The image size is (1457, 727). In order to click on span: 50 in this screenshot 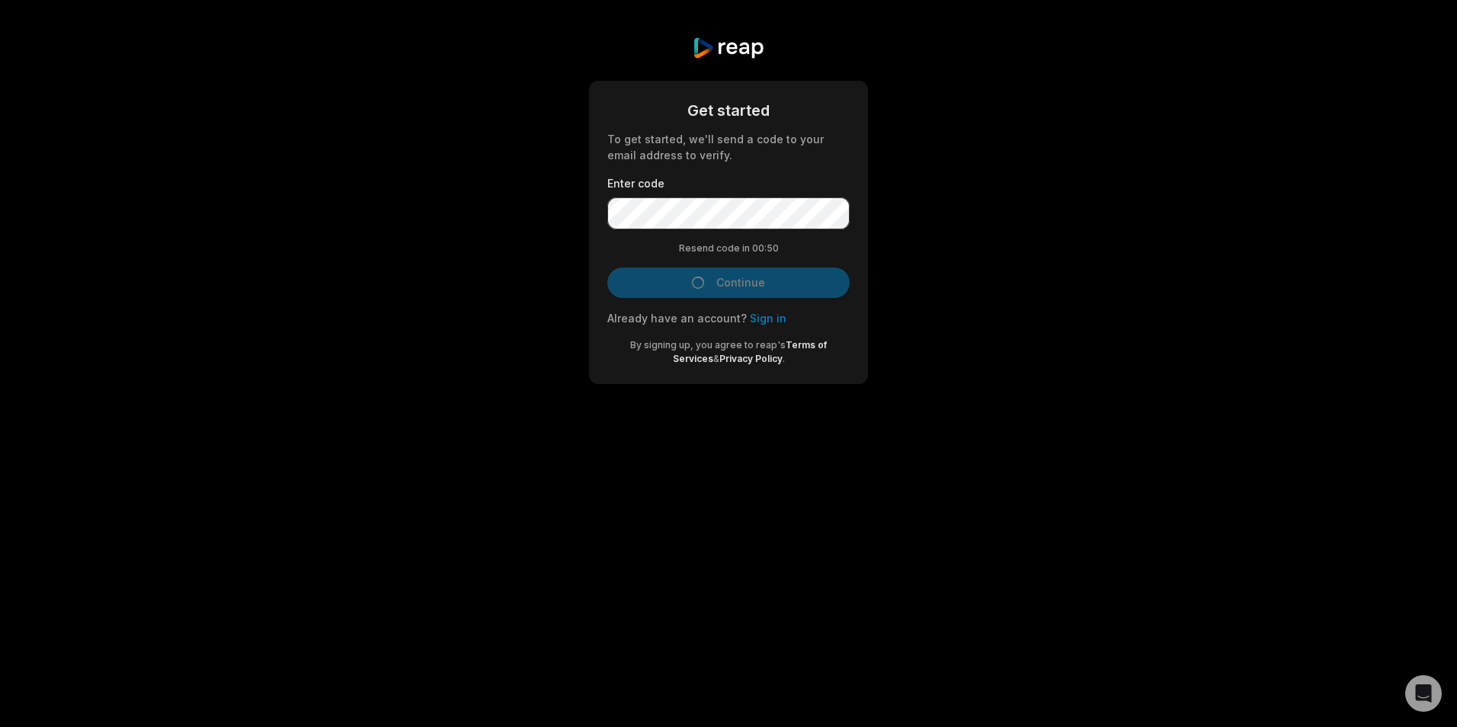, I will do `click(773, 248)`.